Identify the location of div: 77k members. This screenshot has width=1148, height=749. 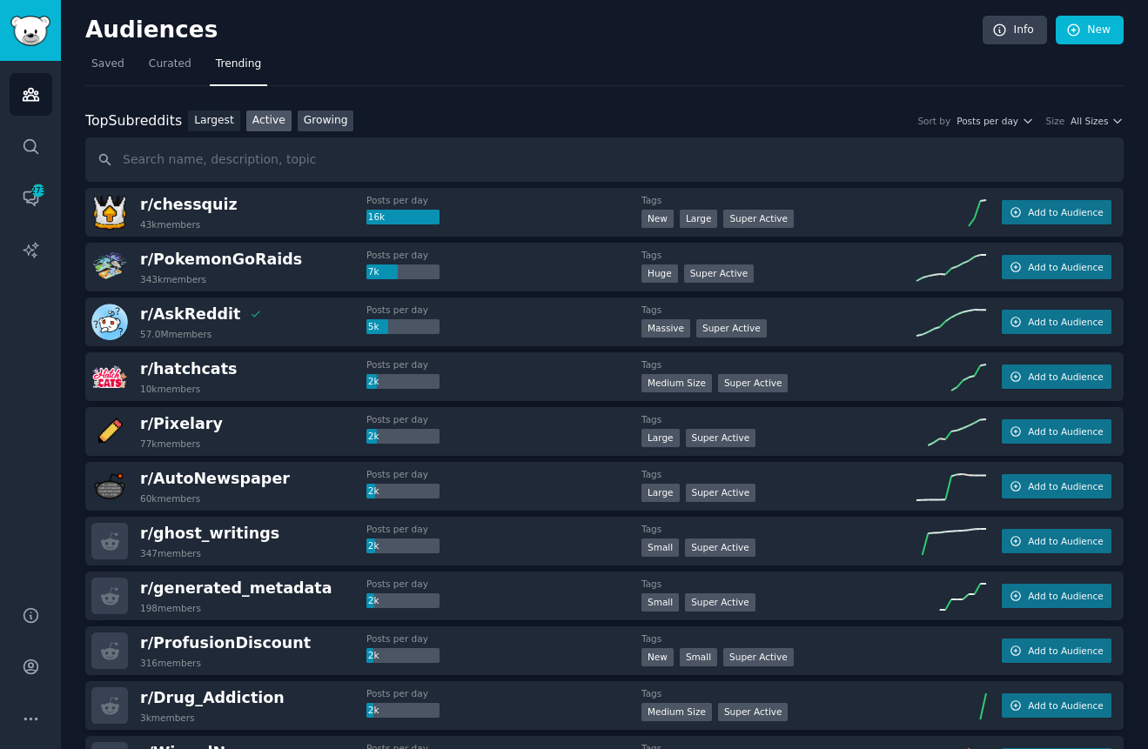
(170, 444).